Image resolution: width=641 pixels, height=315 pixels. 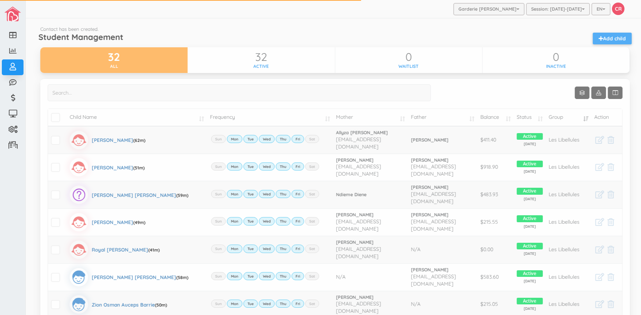 What do you see at coordinates (12, 14) in the screenshot?
I see `img: image` at bounding box center [12, 14].